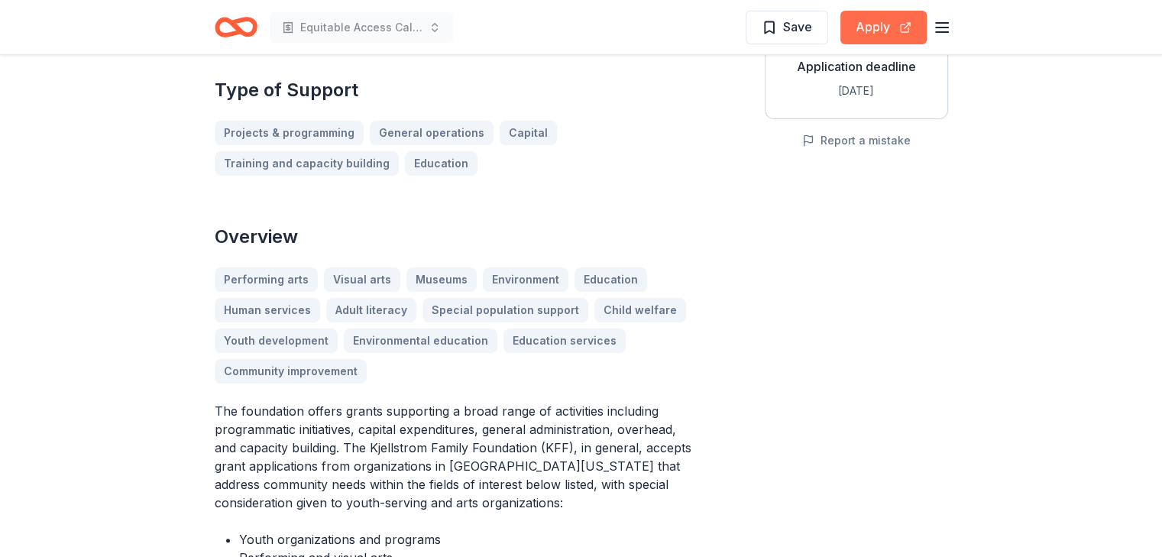  What do you see at coordinates (787, 27) in the screenshot?
I see `button: Save` at bounding box center [787, 27].